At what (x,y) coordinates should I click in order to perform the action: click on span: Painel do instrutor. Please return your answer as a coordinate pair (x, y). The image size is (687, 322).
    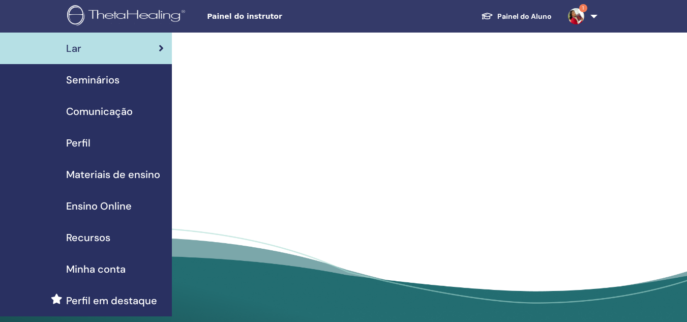
    Looking at the image, I should click on (283, 16).